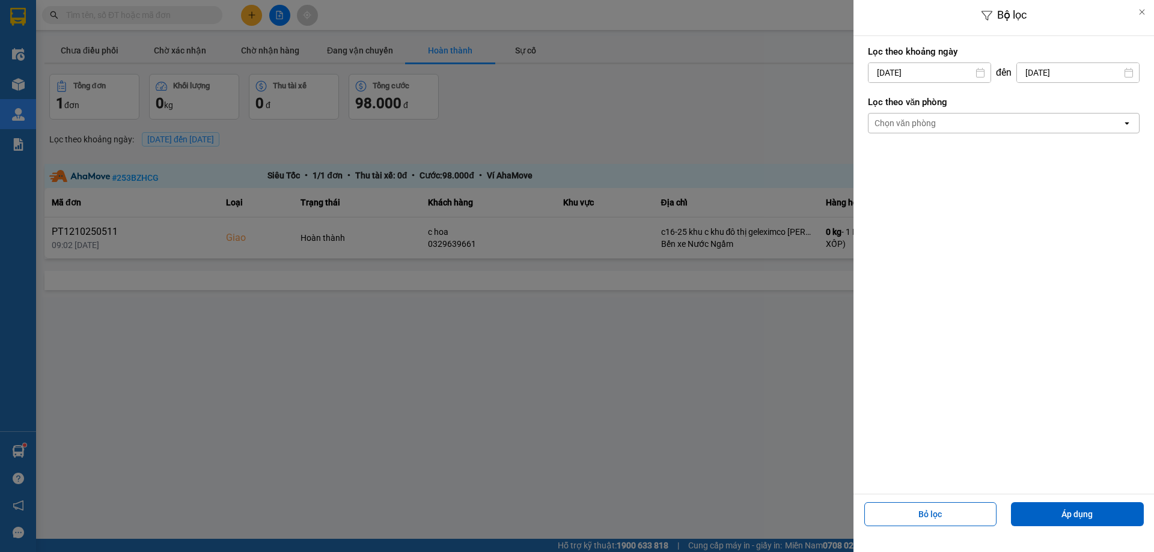 The height and width of the screenshot is (552, 1154). What do you see at coordinates (1127, 123) in the screenshot?
I see `svg: open` at bounding box center [1127, 123].